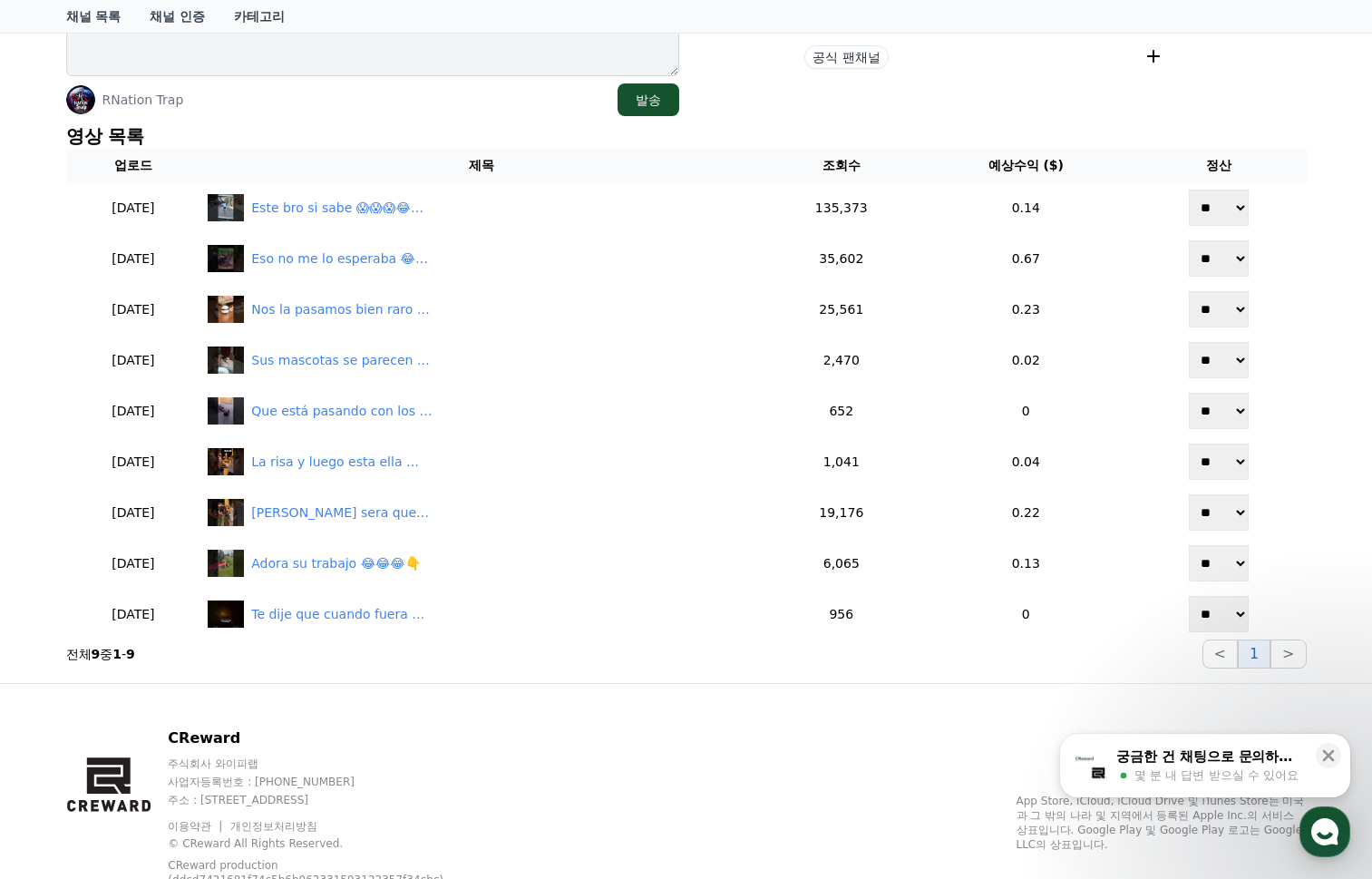  What do you see at coordinates (841, 513) in the screenshot?
I see `td: 19,176` at bounding box center [841, 513].